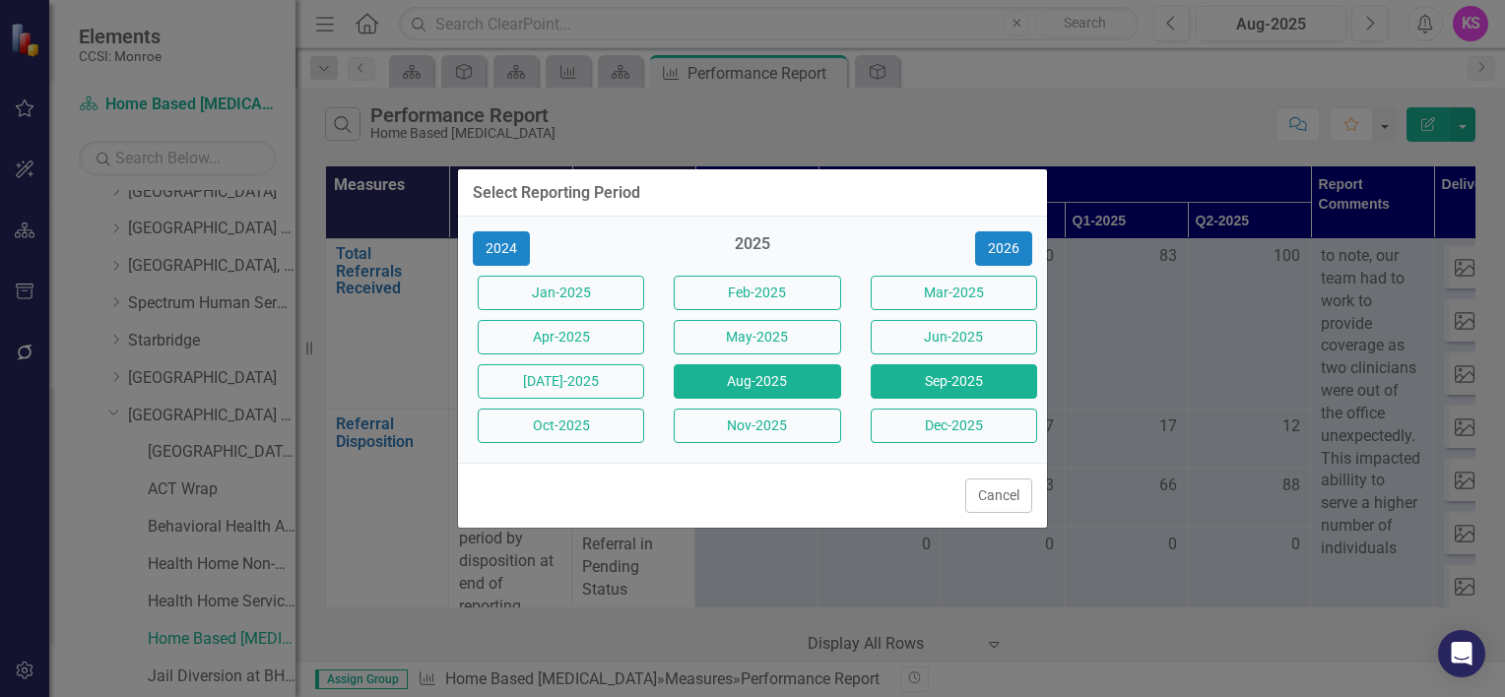 This screenshot has height=697, width=1505. What do you see at coordinates (501, 248) in the screenshot?
I see `button: 2024` at bounding box center [501, 248].